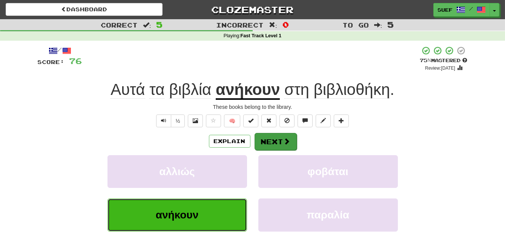 The height and width of the screenshot is (235, 505). Describe the element at coordinates (164, 121) in the screenshot. I see `button: Play sentence audio (ctl+space)` at that location.